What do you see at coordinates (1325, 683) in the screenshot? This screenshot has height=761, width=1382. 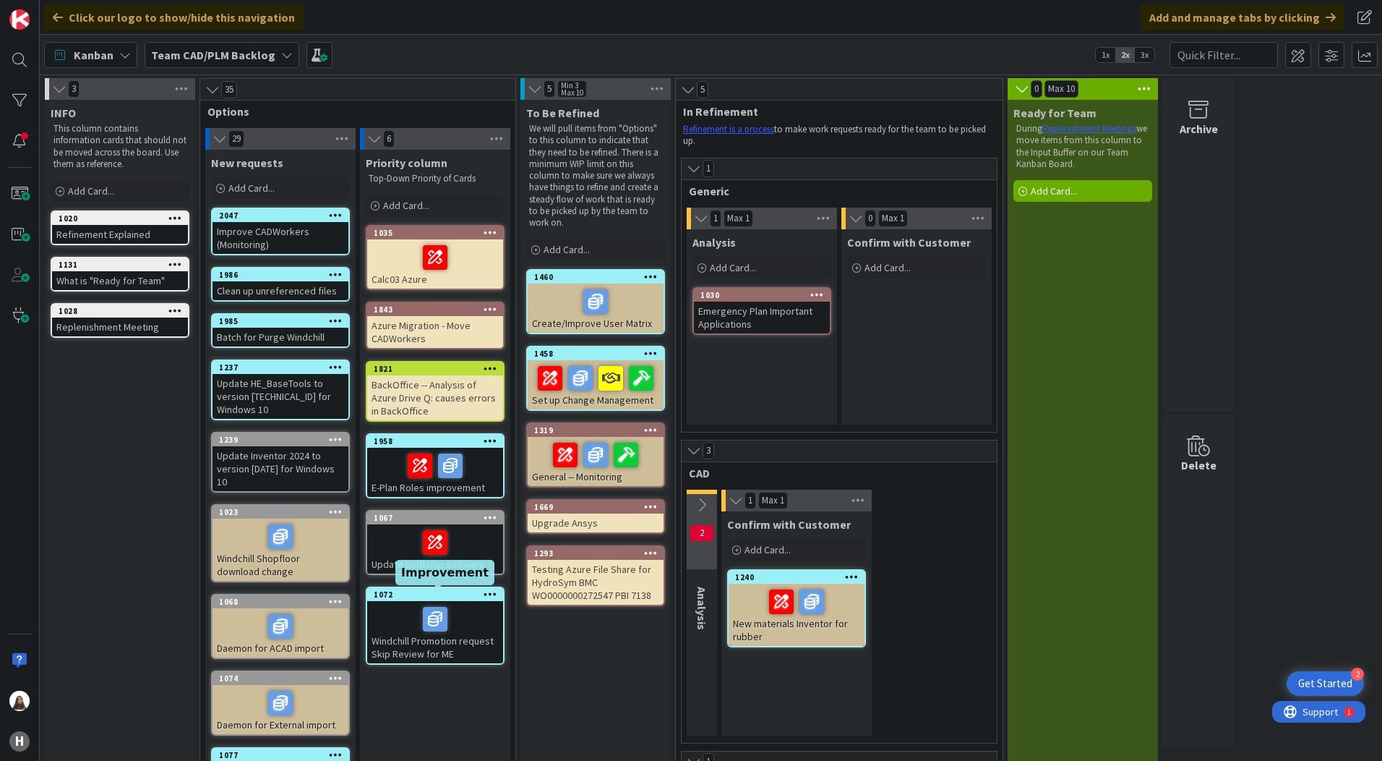 I see `div: Get Started` at bounding box center [1325, 683].